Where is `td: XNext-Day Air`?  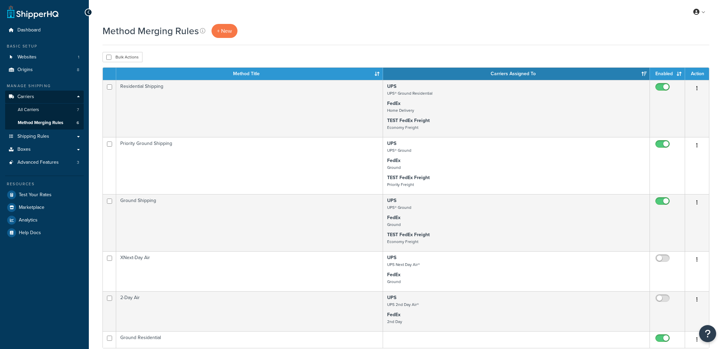 td: XNext-Day Air is located at coordinates (250, 271).